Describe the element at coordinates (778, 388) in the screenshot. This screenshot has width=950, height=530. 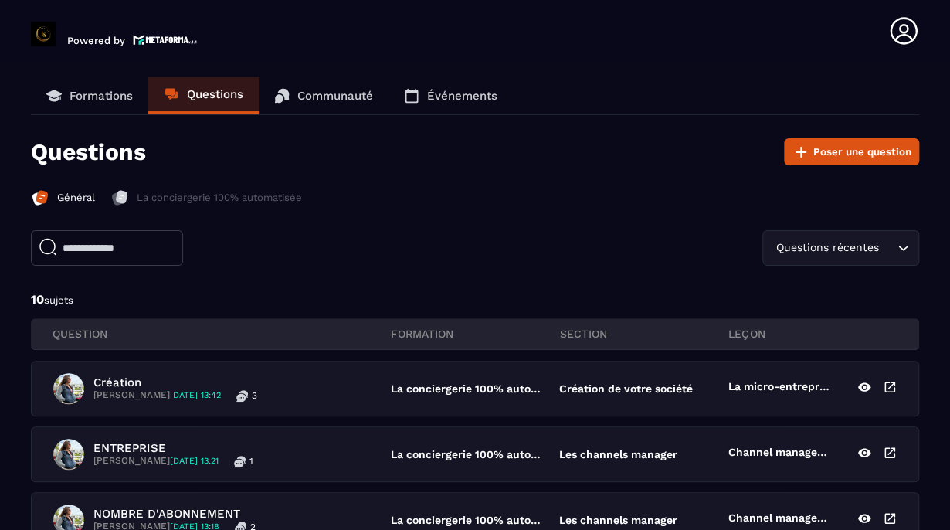
I see `p: La micro-entreprise` at that location.